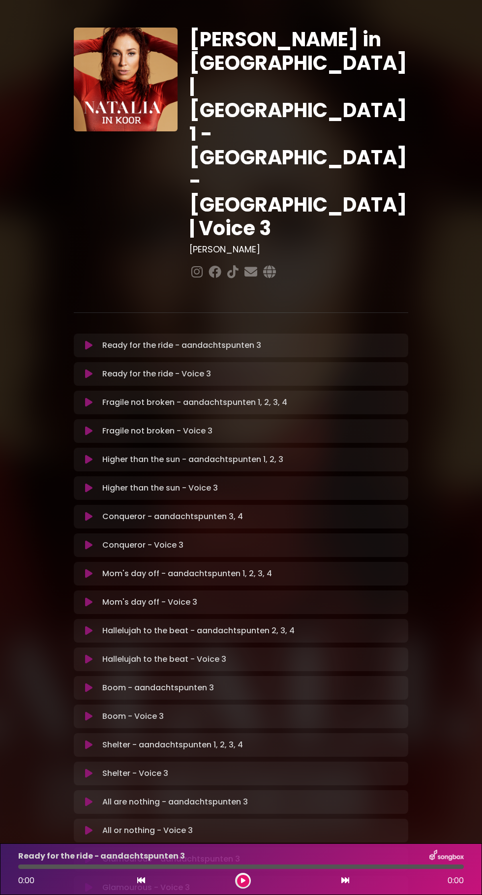 This screenshot has width=482, height=895. I want to click on p: Higher than the sun - aandachtspunten 1, 2, 3, so click(193, 460).